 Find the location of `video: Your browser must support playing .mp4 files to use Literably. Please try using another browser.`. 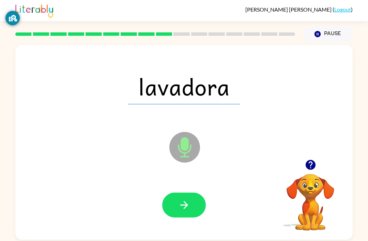

video: Your browser must support playing .mp4 files to use Literably. Please try using another browser. is located at coordinates (310, 197).